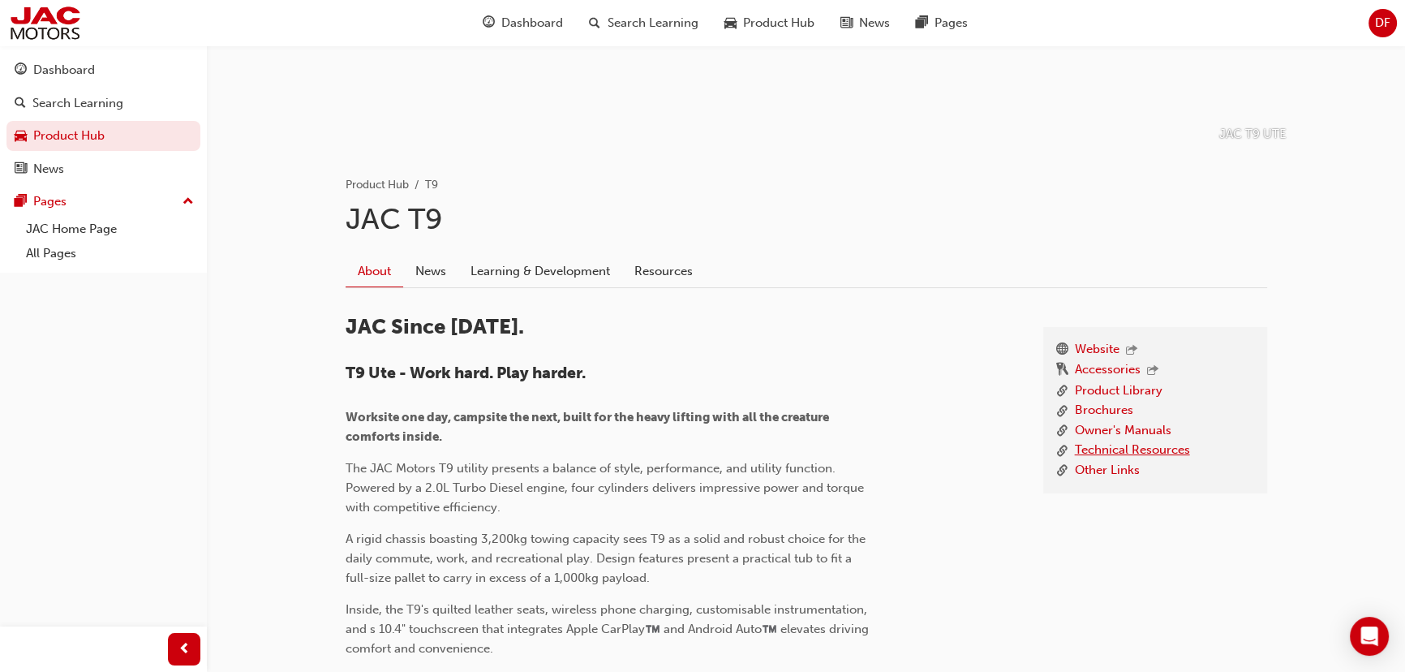 The image size is (1405, 672). I want to click on a: About, so click(374, 271).